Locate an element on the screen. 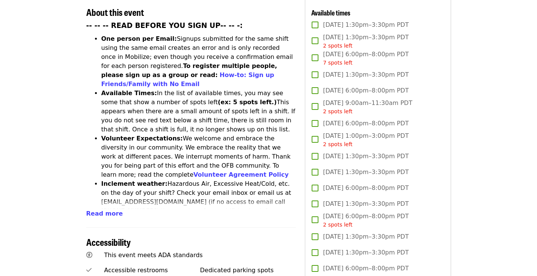 The image size is (537, 276). strong: To register multiple people, please sign up as a group or read: is located at coordinates (189, 70).